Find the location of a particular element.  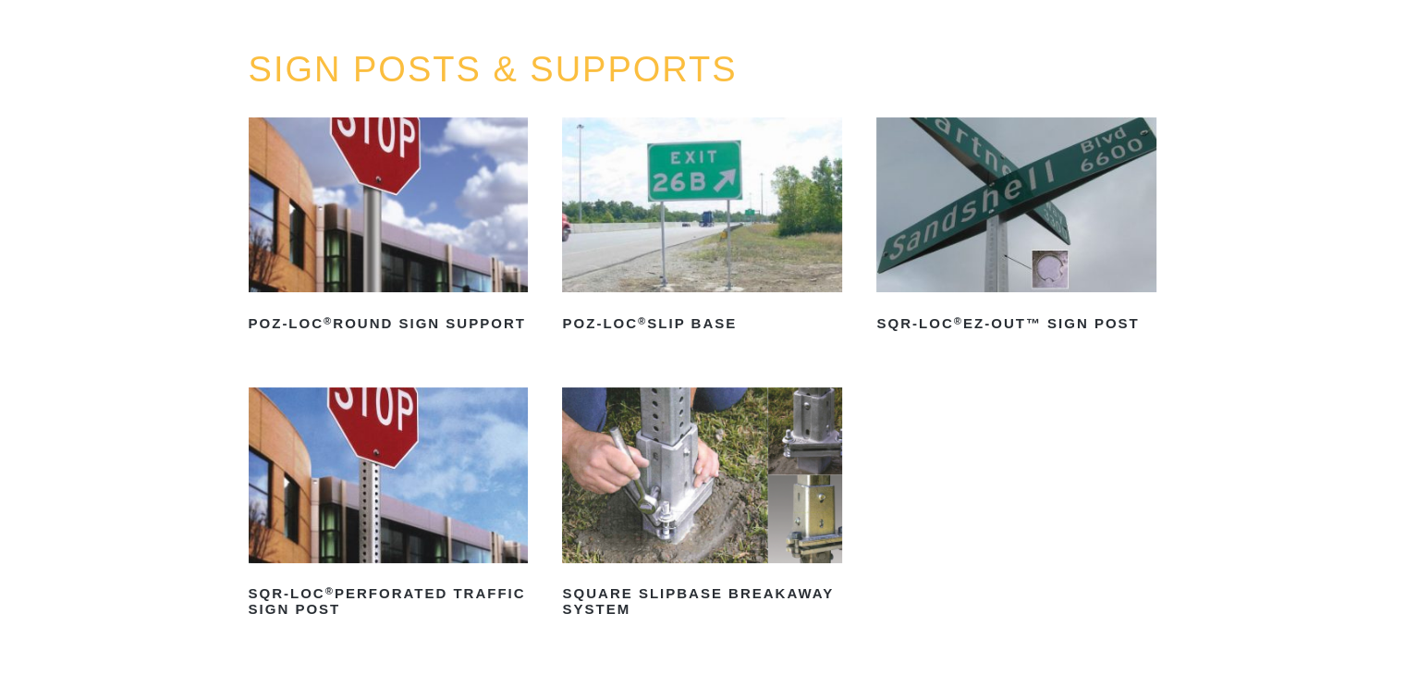

h2: SQR-LOC EZ-Out™ Sign Post is located at coordinates (1016, 324).